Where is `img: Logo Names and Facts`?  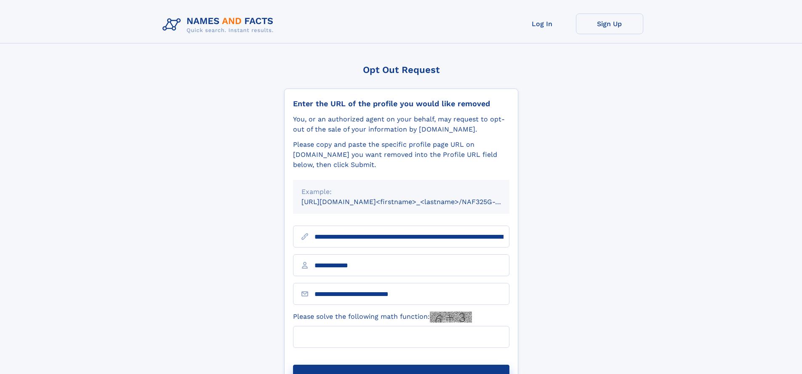 img: Logo Names and Facts is located at coordinates (220, 25).